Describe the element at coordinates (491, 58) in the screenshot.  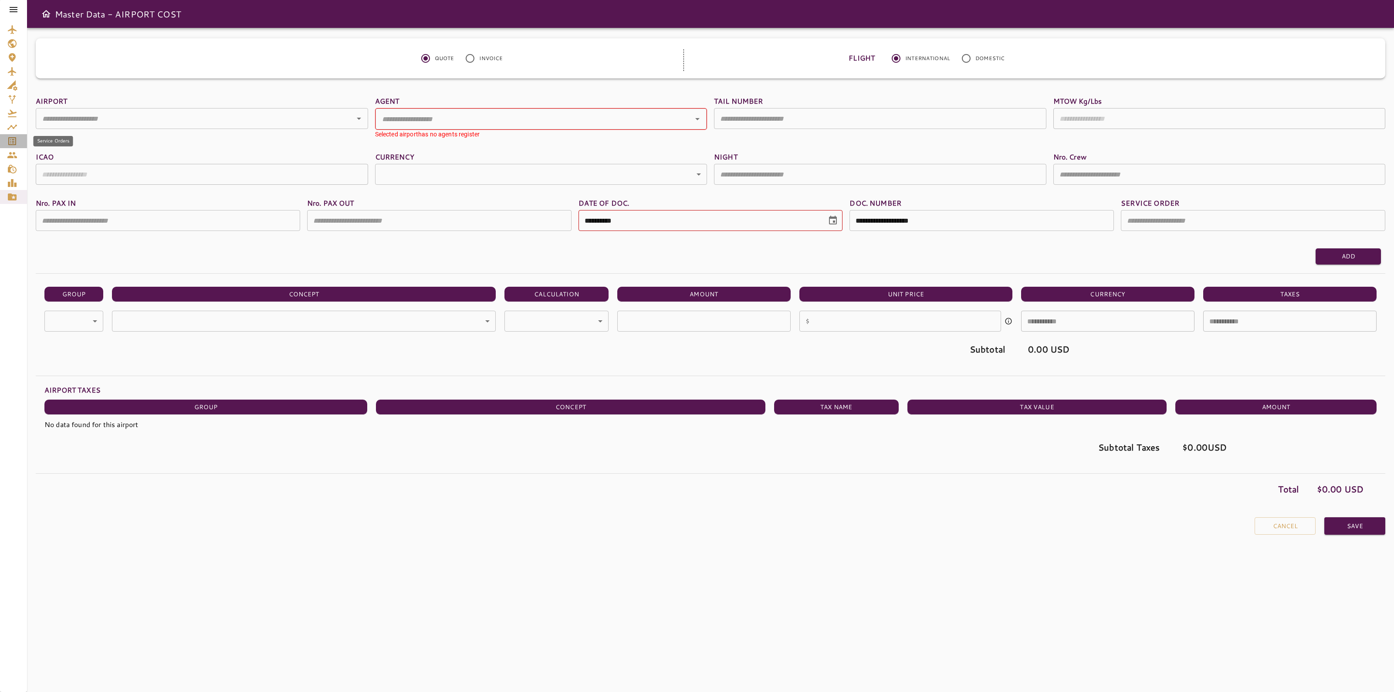
I see `span: INVOICE` at that location.